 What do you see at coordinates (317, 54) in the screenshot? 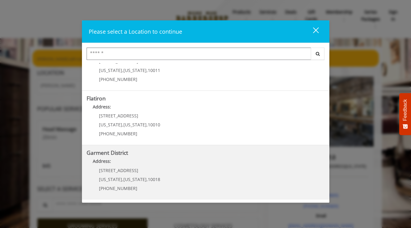
I see `i: Search button` at bounding box center [317, 54].